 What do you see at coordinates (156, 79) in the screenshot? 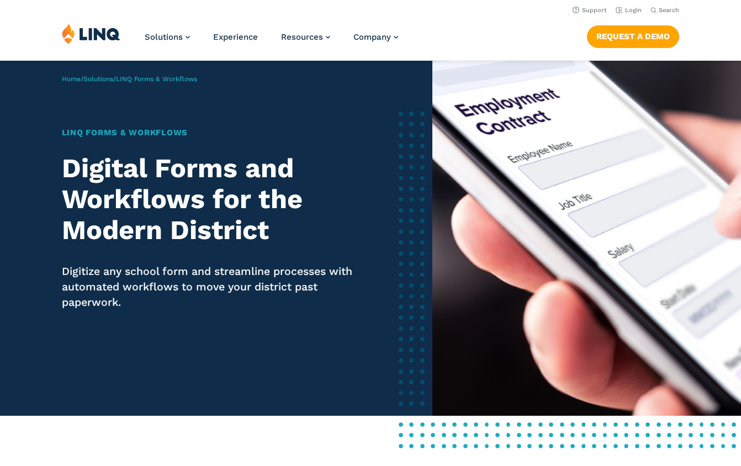
I see `span: LINQ Forms & Workflows` at bounding box center [156, 79].